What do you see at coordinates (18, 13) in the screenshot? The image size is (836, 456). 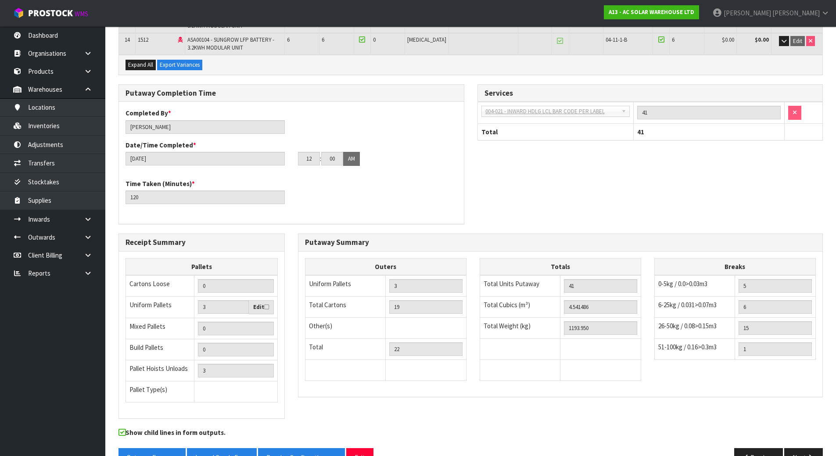 I see `img: cube-alt.png` at bounding box center [18, 13].